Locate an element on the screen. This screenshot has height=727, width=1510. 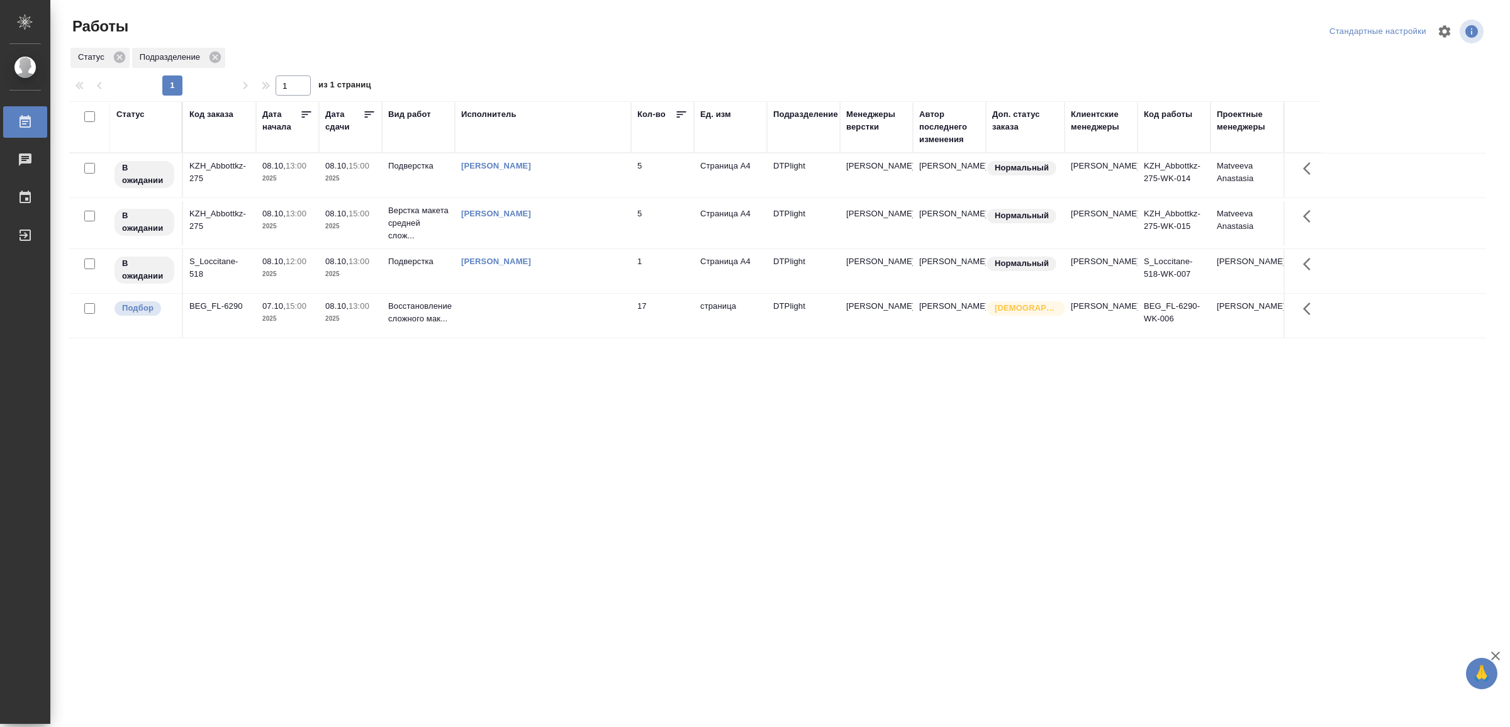
div: Кол-во is located at coordinates (651, 114).